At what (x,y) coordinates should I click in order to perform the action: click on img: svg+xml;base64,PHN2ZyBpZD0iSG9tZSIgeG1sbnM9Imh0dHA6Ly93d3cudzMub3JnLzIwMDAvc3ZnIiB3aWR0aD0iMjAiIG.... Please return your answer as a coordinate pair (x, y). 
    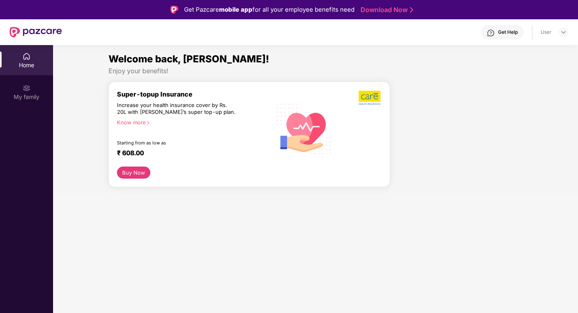
    Looking at the image, I should click on (27, 56).